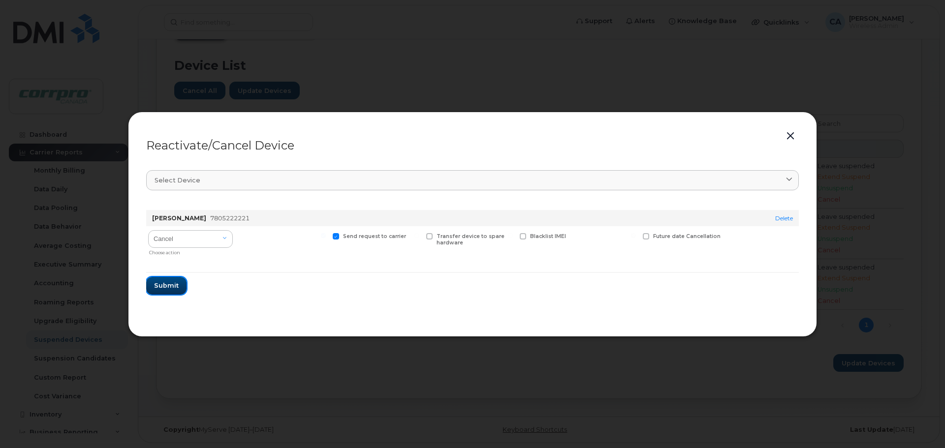 The width and height of the screenshot is (945, 448). I want to click on button: Submit, so click(166, 286).